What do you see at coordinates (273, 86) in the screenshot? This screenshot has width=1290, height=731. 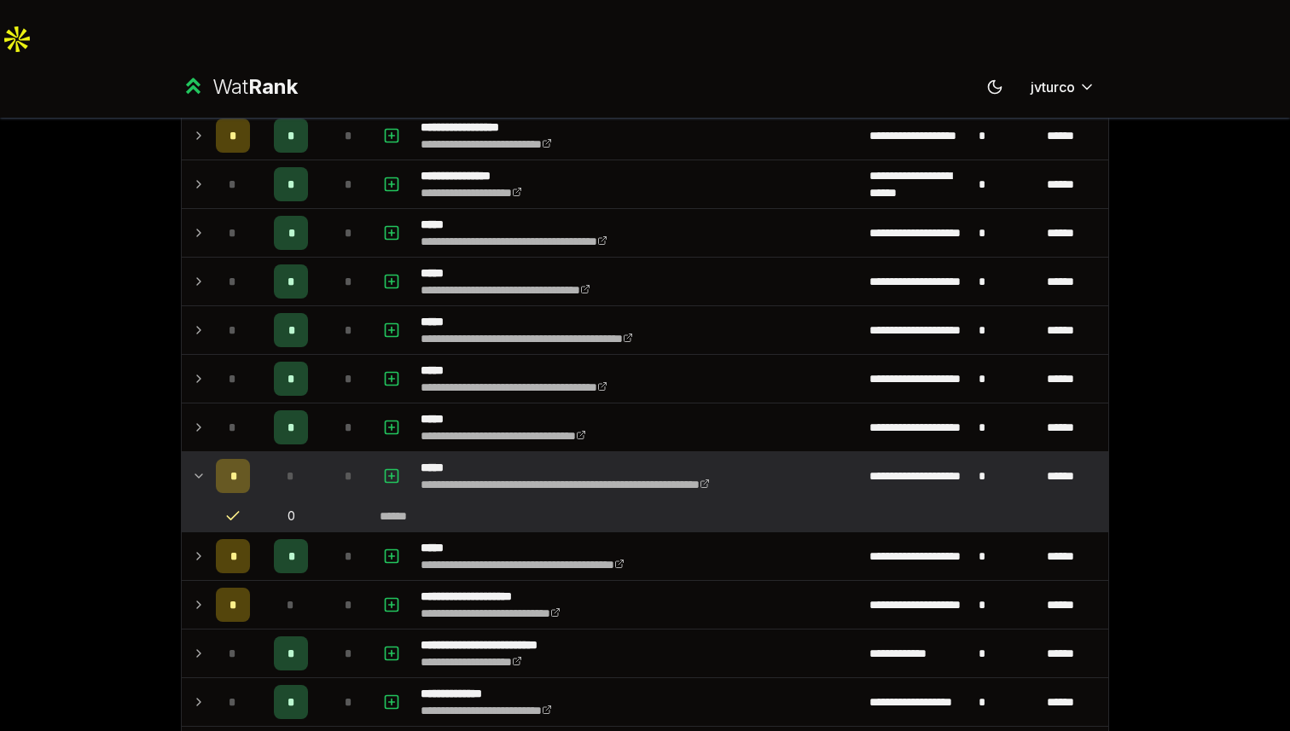 I see `span: Rank` at bounding box center [273, 86].